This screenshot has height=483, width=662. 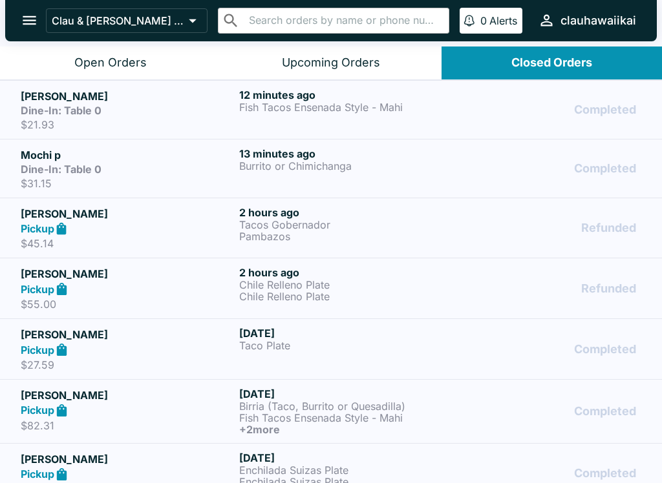 What do you see at coordinates (127, 304) in the screenshot?
I see `p: $55.00` at bounding box center [127, 304].